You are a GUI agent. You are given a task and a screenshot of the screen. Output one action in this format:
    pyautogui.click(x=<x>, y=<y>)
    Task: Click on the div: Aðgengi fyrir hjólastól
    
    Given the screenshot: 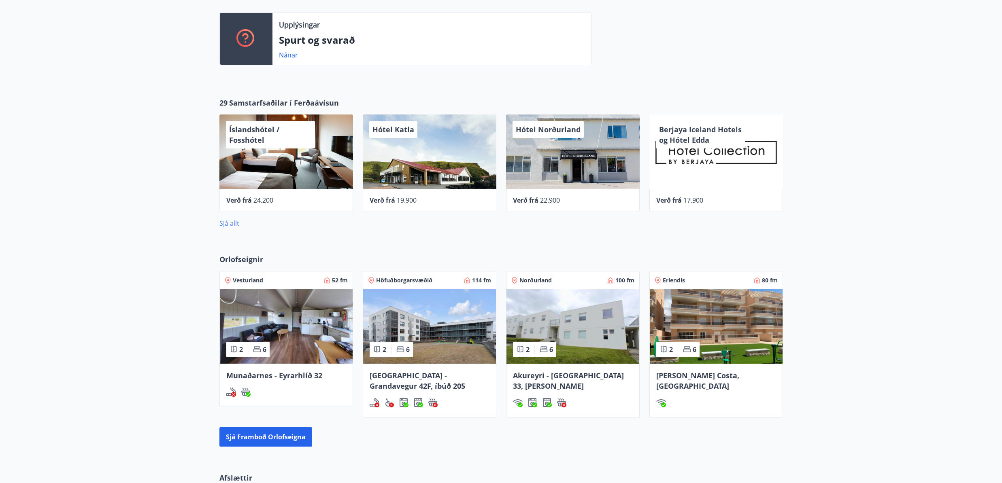 What is the action you would take?
    pyautogui.click(x=389, y=403)
    